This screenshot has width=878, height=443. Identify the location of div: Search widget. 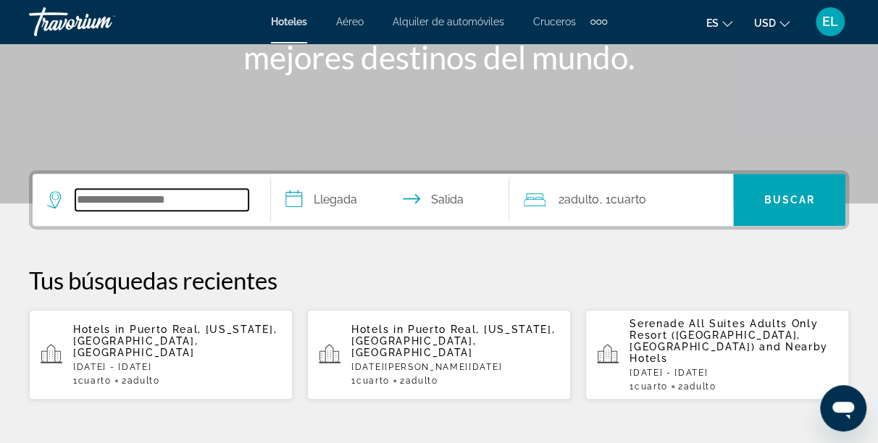
(439, 200).